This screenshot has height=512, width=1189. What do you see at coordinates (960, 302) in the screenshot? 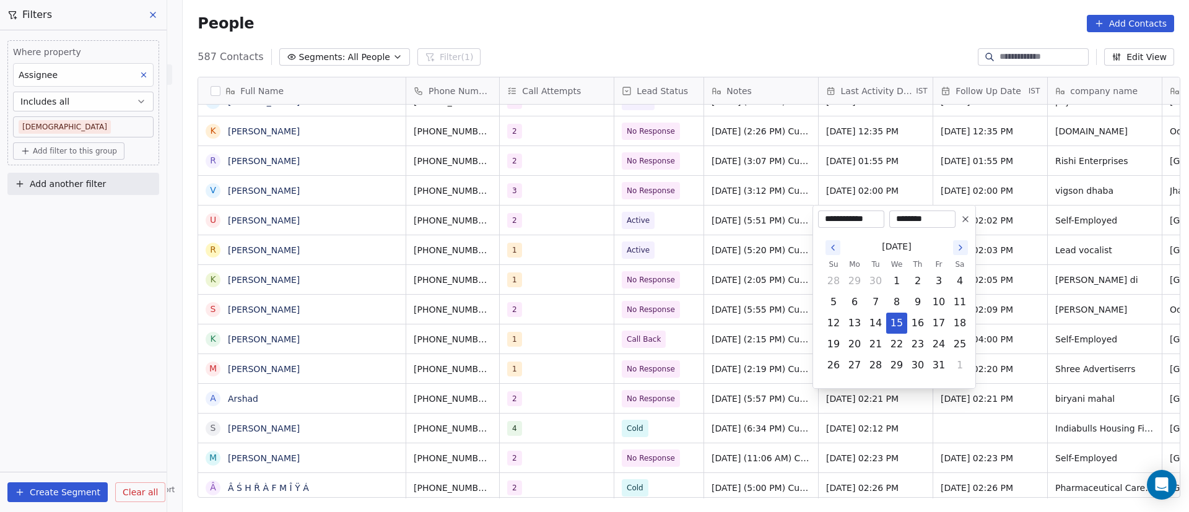
I see `button: Saturday, October 11th, 2025` at bounding box center [960, 302].